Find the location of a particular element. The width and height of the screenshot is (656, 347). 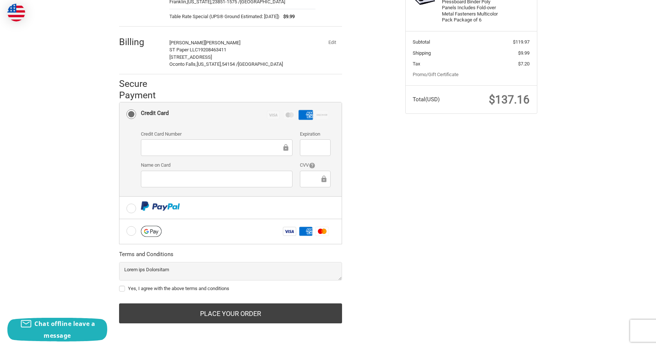

label: Credit Card Number is located at coordinates (217, 134).